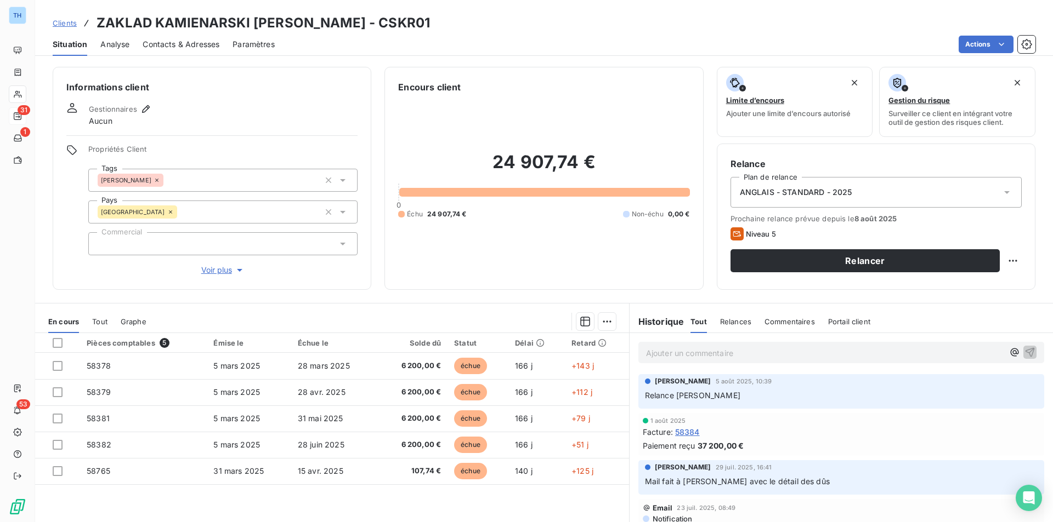  What do you see at coordinates (669, 446) in the screenshot?
I see `span: Paiement reçu` at bounding box center [669, 446].